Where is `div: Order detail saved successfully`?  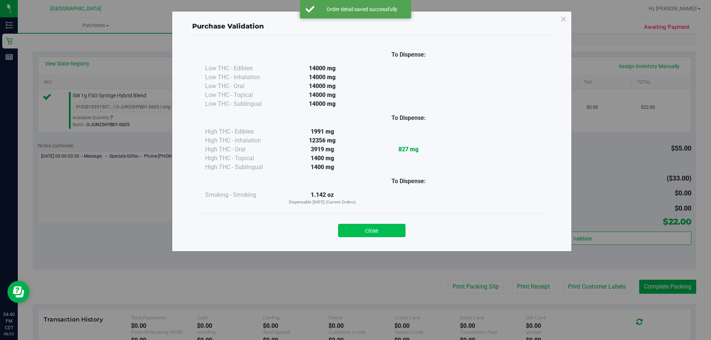
div: Order detail saved successfully is located at coordinates (362, 9).